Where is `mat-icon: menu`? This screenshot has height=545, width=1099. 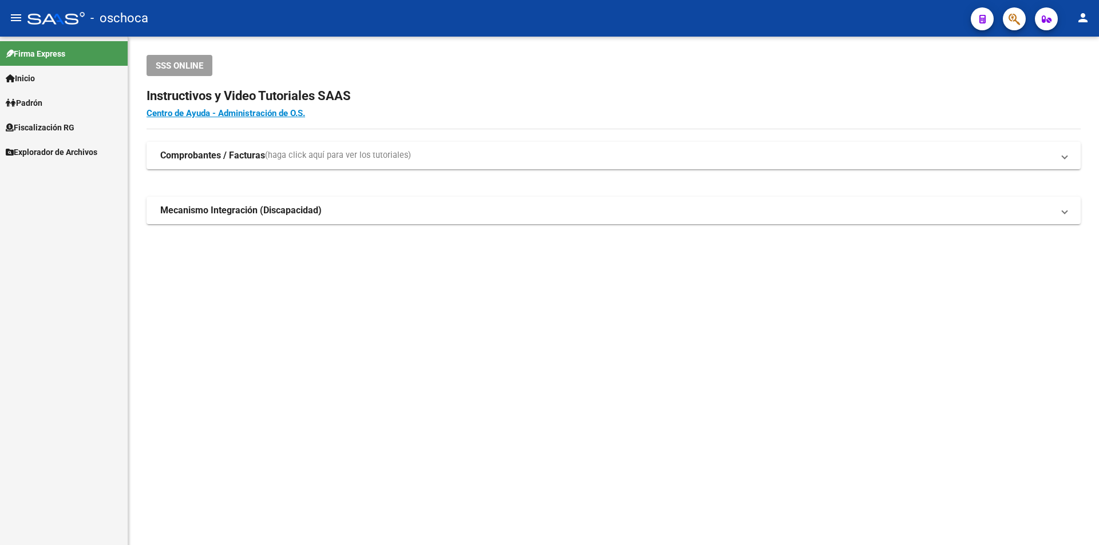
mat-icon: menu is located at coordinates (16, 18).